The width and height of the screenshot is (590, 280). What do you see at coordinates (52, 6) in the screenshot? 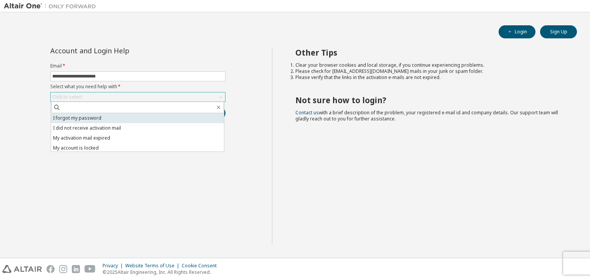
I see `img: Altair One` at bounding box center [52, 6].